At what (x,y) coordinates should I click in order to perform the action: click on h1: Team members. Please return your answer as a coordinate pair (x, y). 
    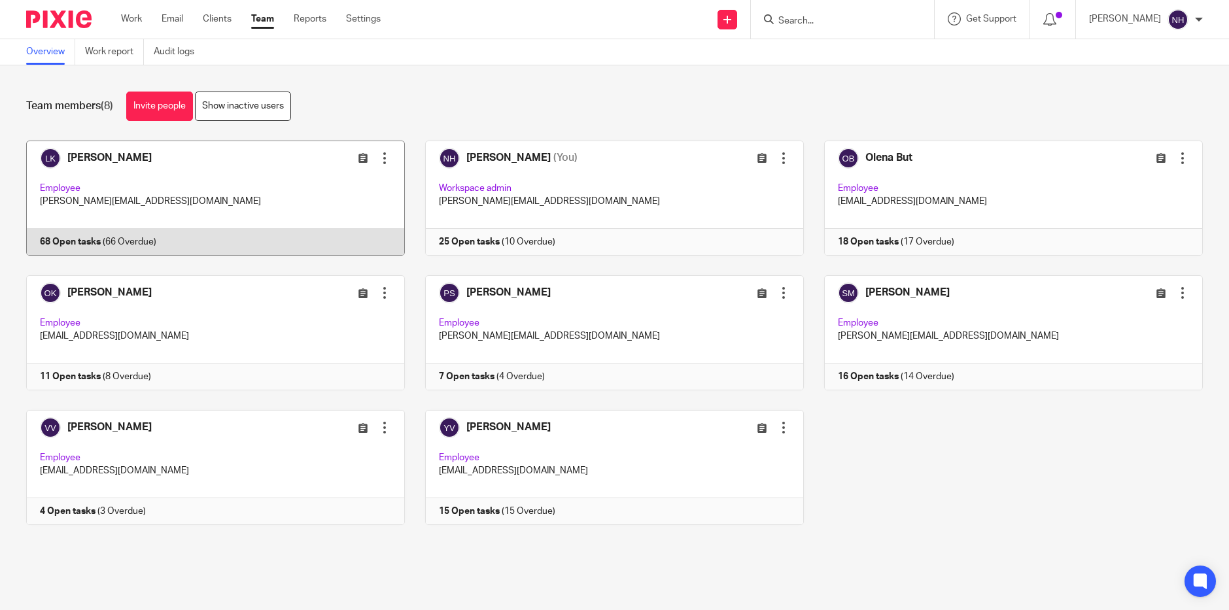
    Looking at the image, I should click on (69, 106).